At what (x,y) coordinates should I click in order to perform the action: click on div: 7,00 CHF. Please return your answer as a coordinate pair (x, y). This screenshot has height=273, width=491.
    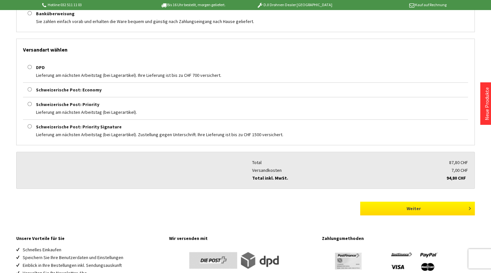
    Looking at the image, I should click on (435, 170).